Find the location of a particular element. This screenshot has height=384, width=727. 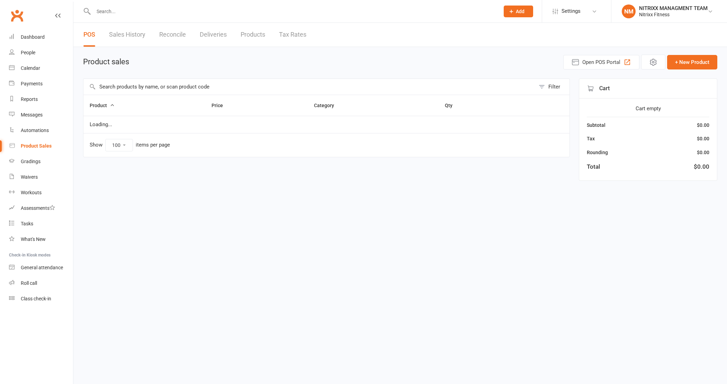

a: Sales History is located at coordinates (127, 35).